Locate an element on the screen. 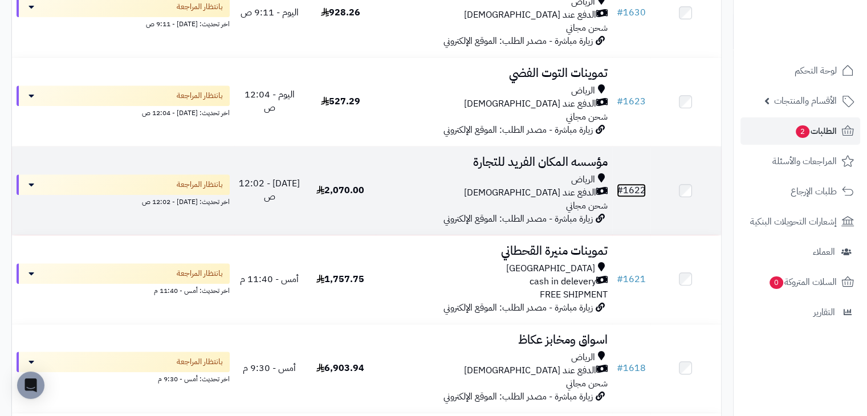 The image size is (867, 416). div: اخر تحديث: أمس - 11:40 م is located at coordinates (123, 290).